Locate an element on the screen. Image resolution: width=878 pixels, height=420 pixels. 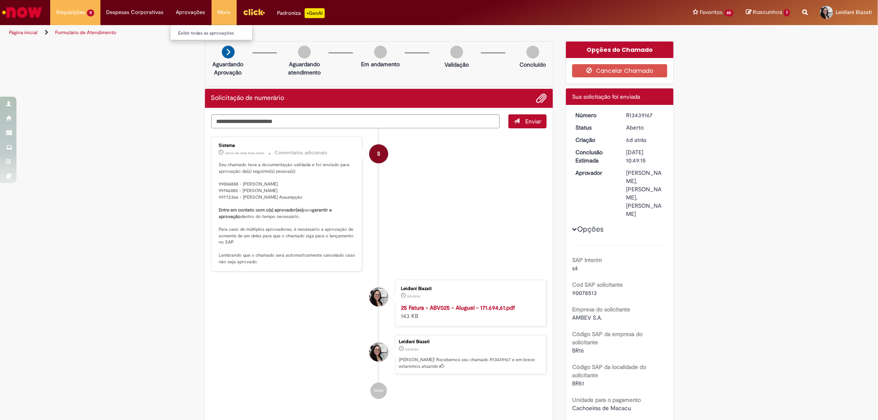
button: Cancelar Chamado is located at coordinates (620, 71).